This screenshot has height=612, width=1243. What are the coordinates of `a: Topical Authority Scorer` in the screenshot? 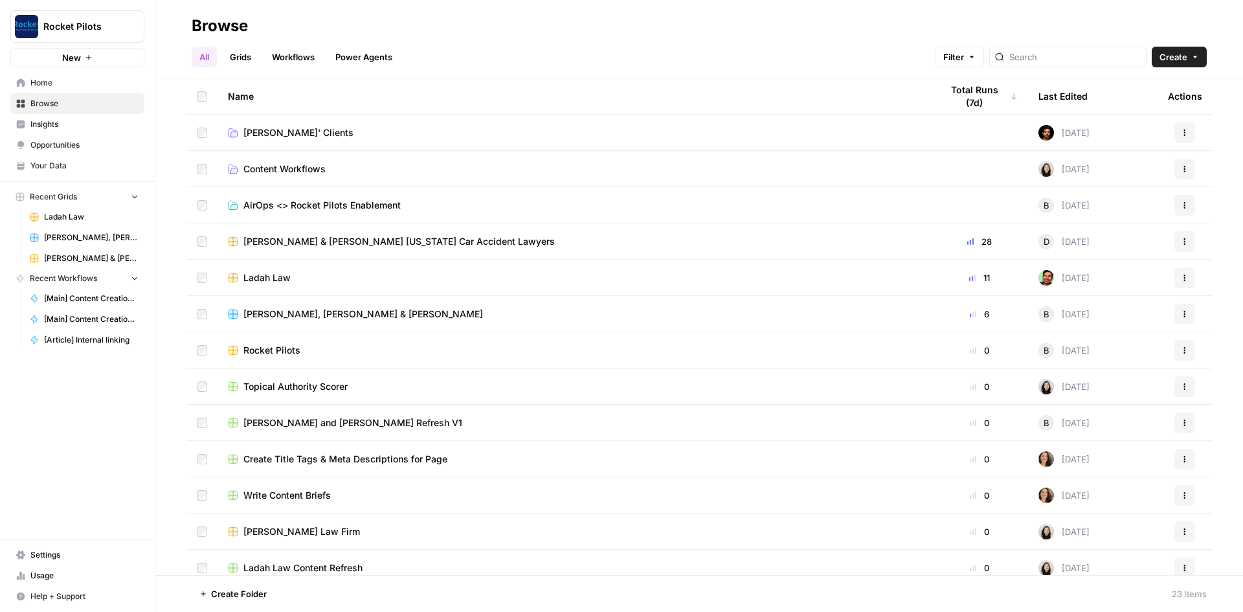 It's located at (574, 387).